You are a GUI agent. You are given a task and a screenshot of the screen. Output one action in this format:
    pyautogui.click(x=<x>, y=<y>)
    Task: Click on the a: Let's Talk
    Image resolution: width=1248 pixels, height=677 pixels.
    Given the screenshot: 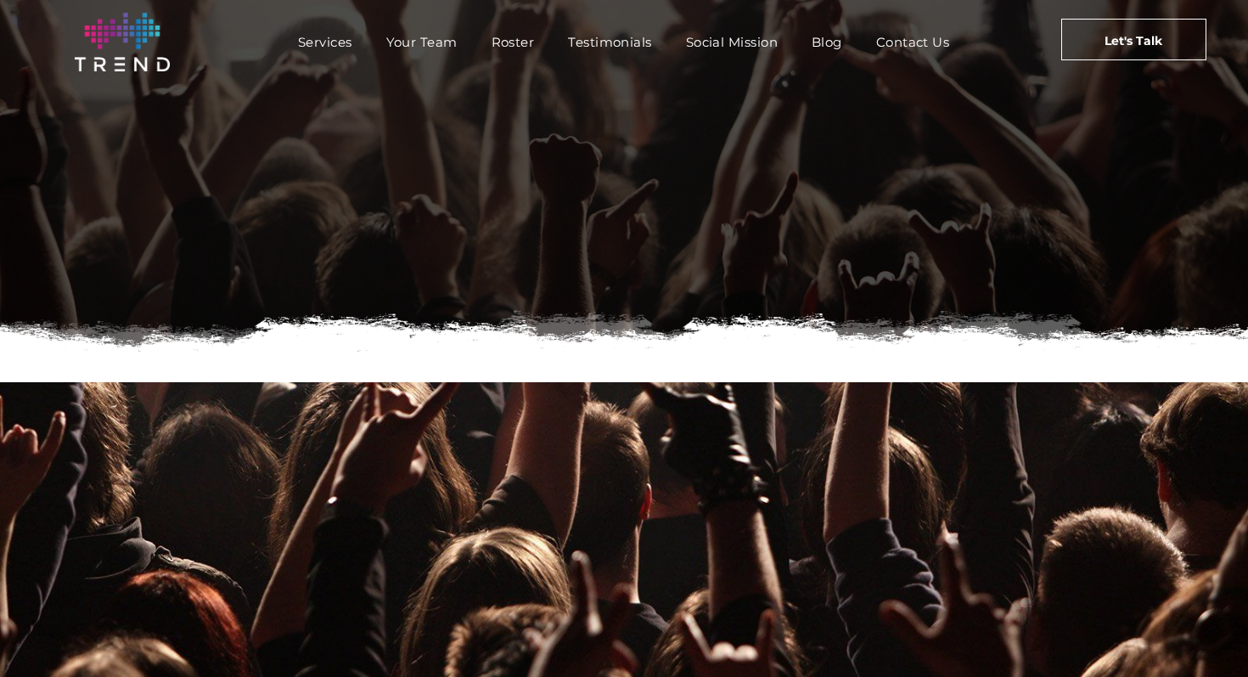 What is the action you would take?
    pyautogui.click(x=1134, y=39)
    